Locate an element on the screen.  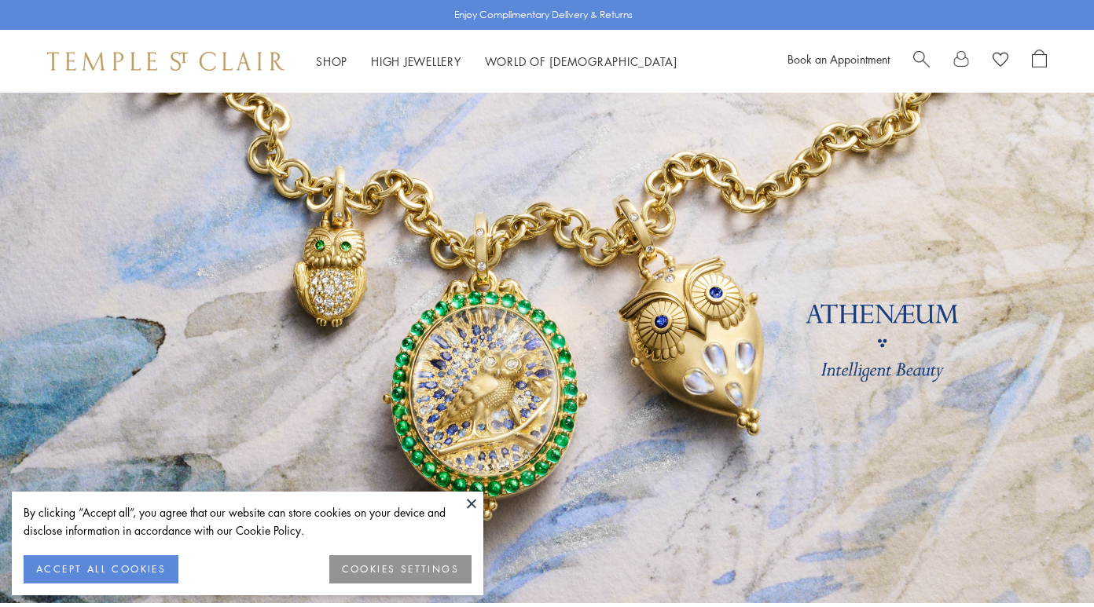
p: Enjoy Complimentary Delivery & Returns is located at coordinates (543, 15).